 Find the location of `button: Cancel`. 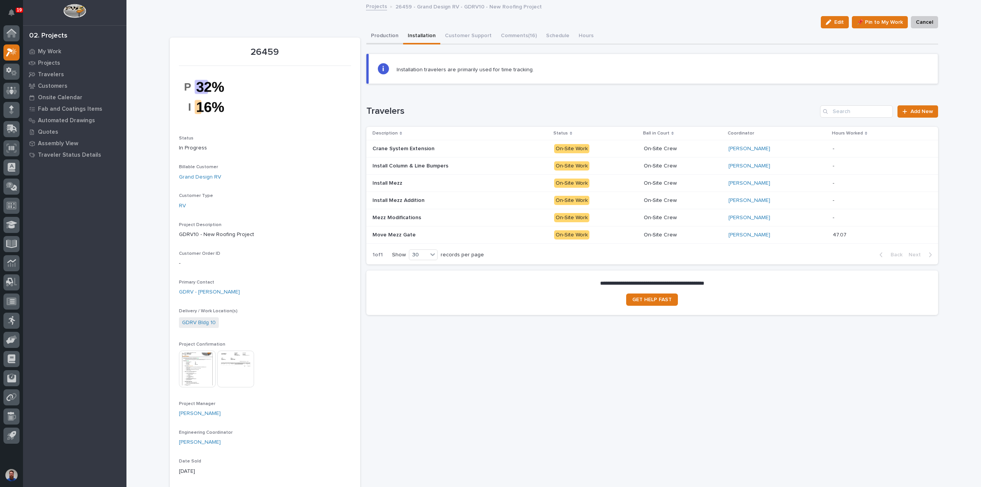

button: Cancel is located at coordinates (924, 22).